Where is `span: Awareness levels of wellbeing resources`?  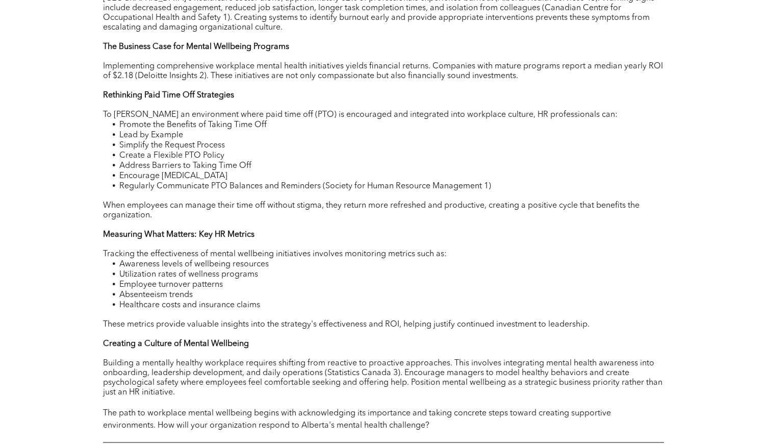
span: Awareness levels of wellbeing resources is located at coordinates (194, 264).